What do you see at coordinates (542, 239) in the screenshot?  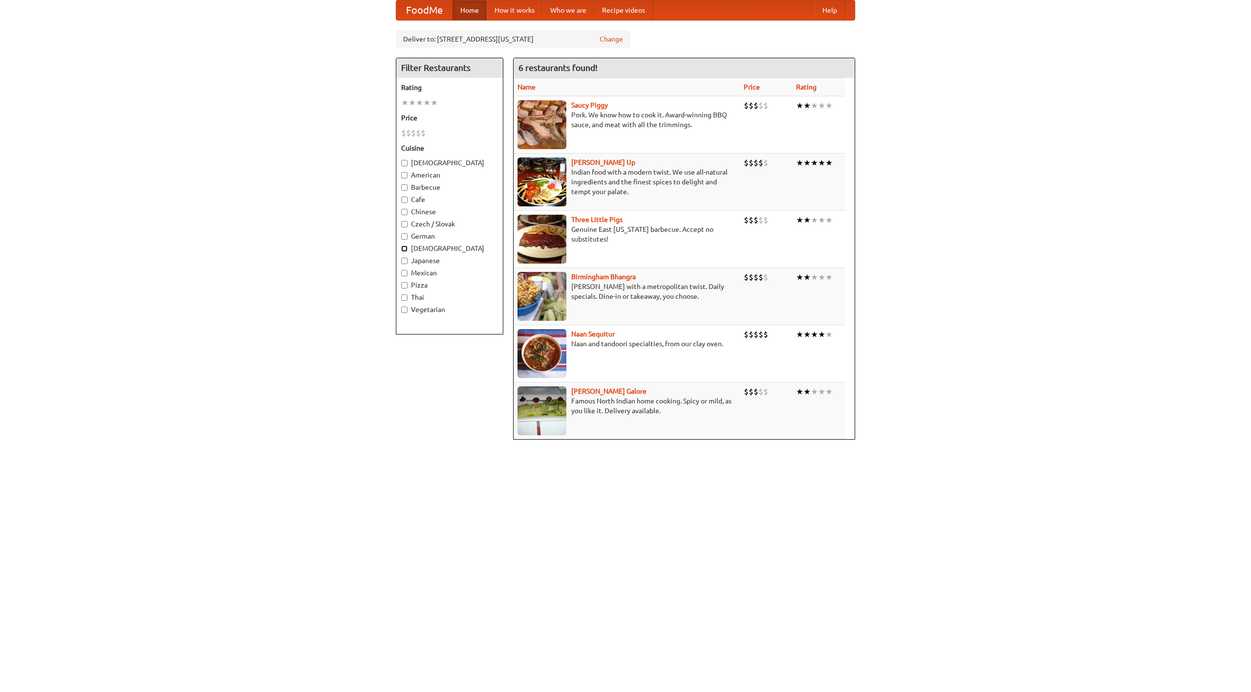 I see `img: littlepigs.jpg` at bounding box center [542, 239].